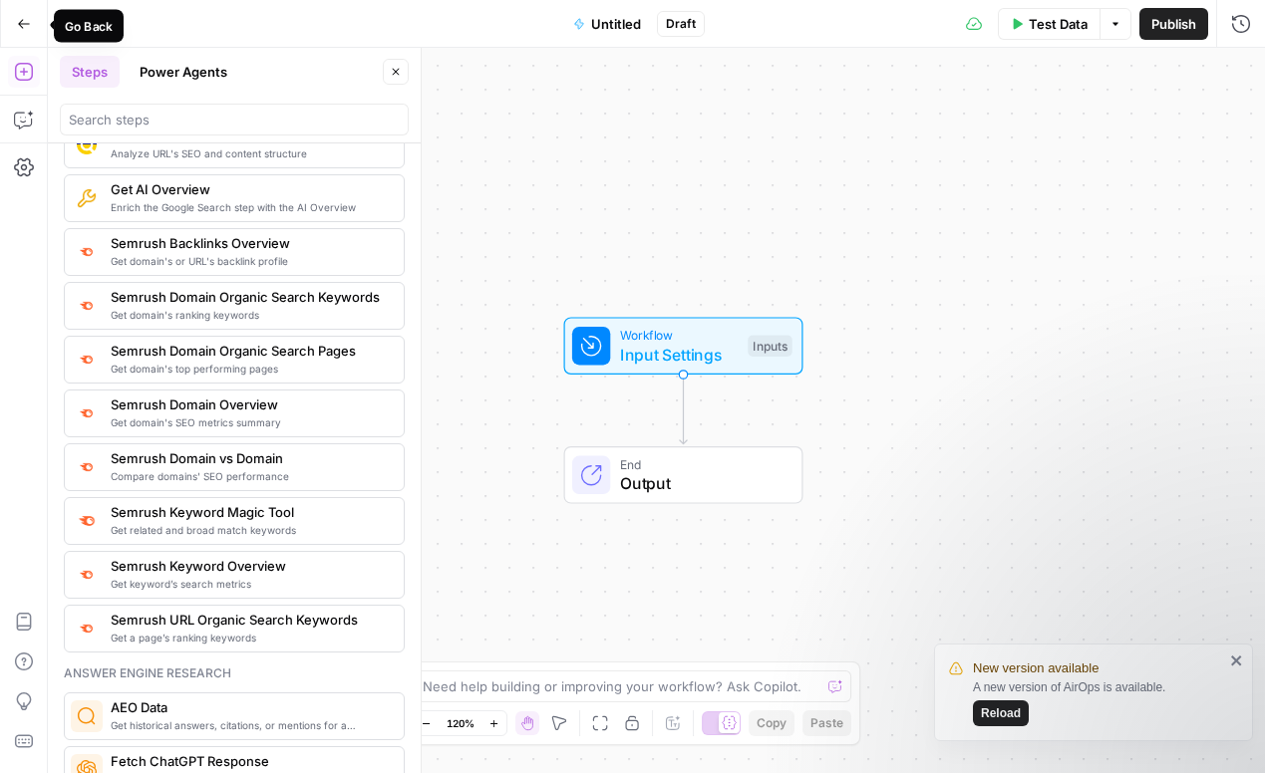  I want to click on g: Edge from start to end, so click(683, 410).